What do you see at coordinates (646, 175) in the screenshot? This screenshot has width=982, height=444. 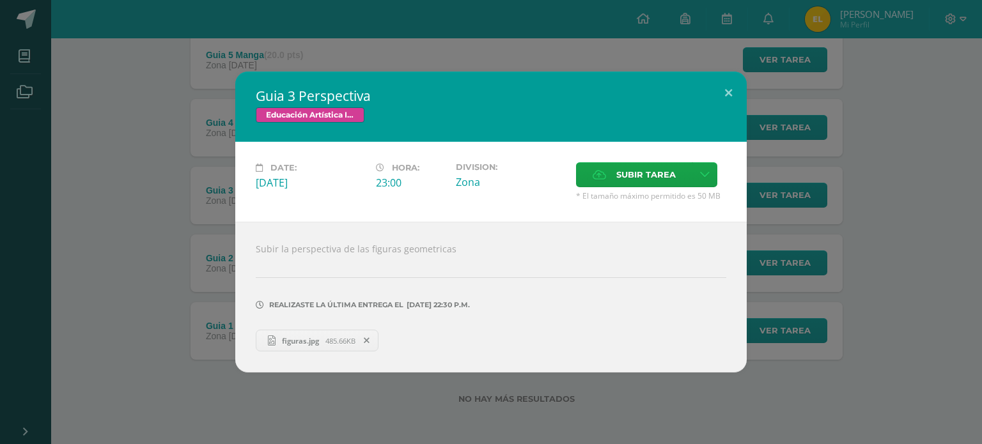 I see `span: Subir tarea` at bounding box center [646, 175].